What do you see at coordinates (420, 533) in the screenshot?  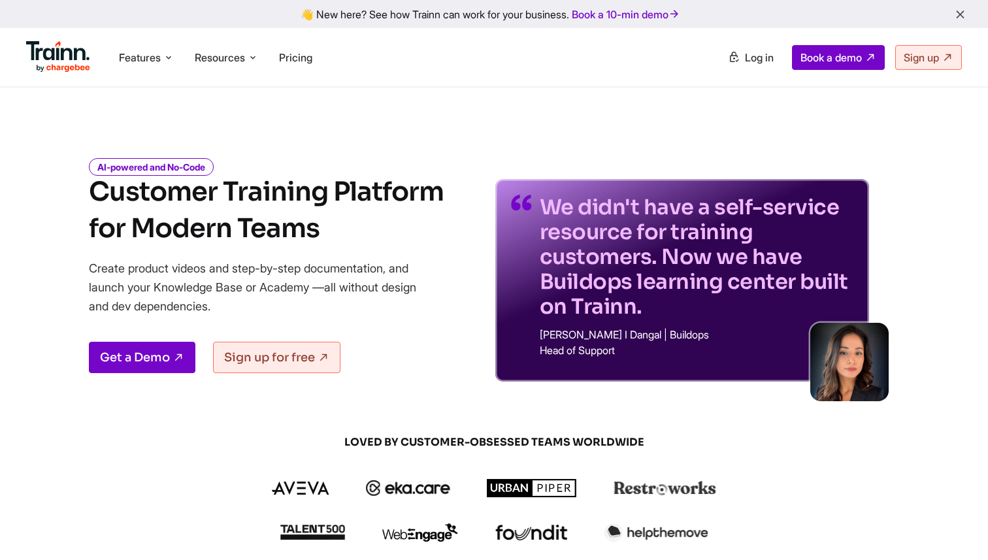 I see `img: webengage logo` at bounding box center [420, 533].